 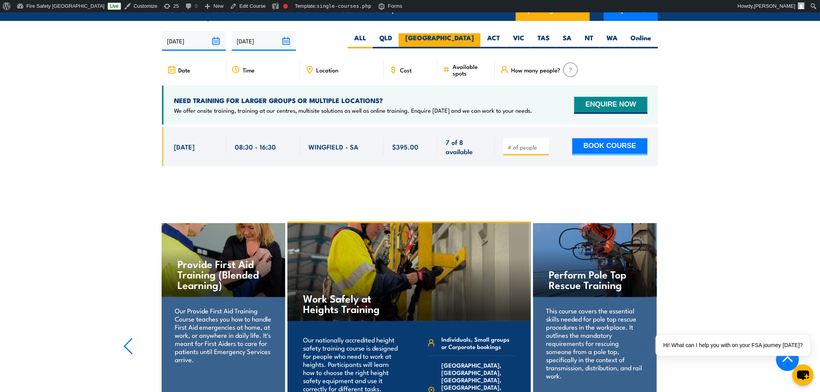 What do you see at coordinates (286, 6) in the screenshot?
I see `div: Focus keyphrase not set` at bounding box center [286, 6].